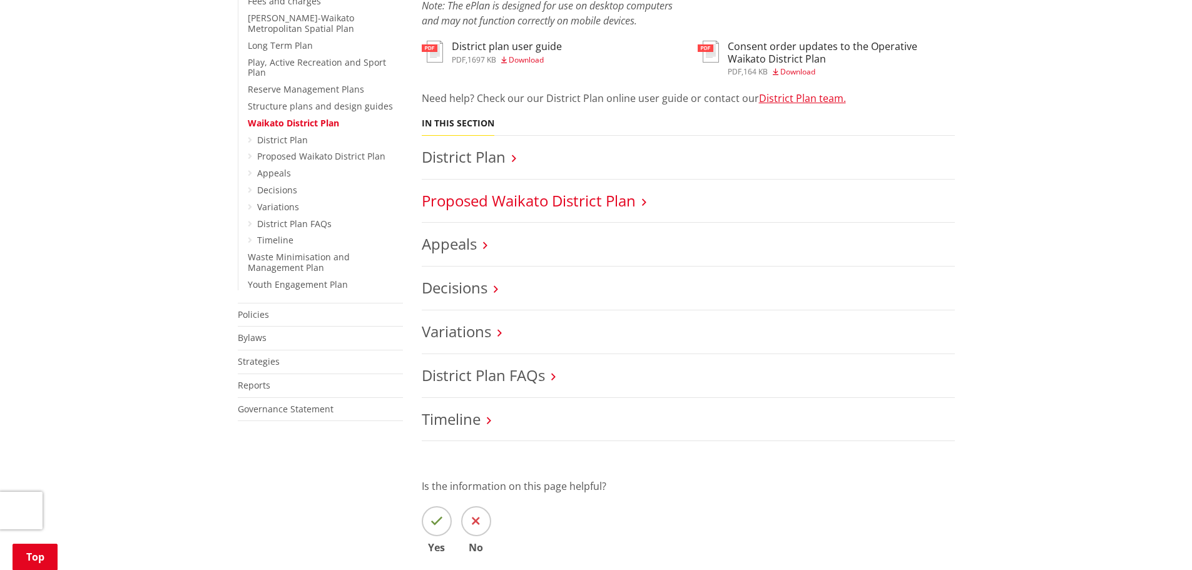 This screenshot has height=570, width=1192. I want to click on a: Bylaws, so click(252, 337).